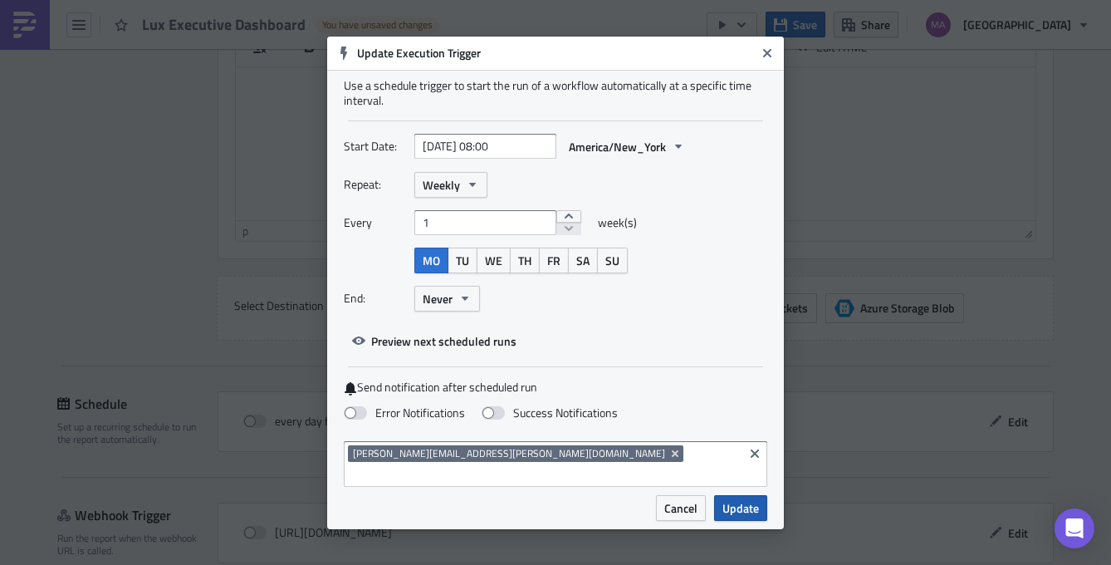 The width and height of the screenshot is (1111, 565). Describe the element at coordinates (462, 260) in the screenshot. I see `button: TU` at that location.